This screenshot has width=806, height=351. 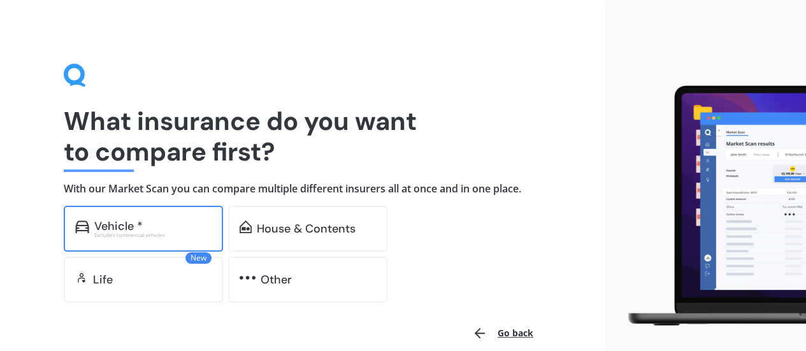 What do you see at coordinates (710, 206) in the screenshot?
I see `img: laptop.webp` at bounding box center [710, 206].